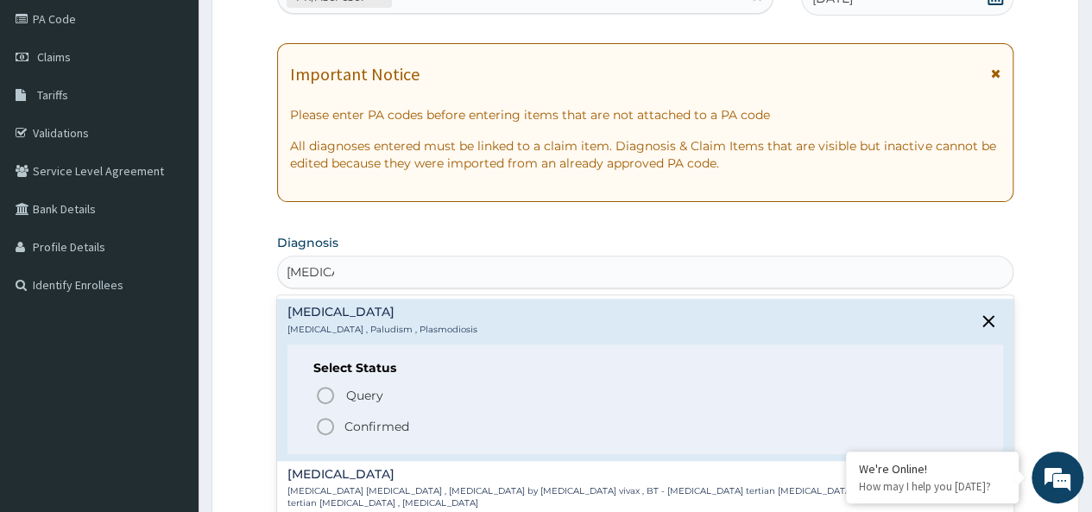 The height and width of the screenshot is (512, 1092). What do you see at coordinates (304, 29) in the screenshot?
I see `div: Minimize live chat window` at bounding box center [304, 29].